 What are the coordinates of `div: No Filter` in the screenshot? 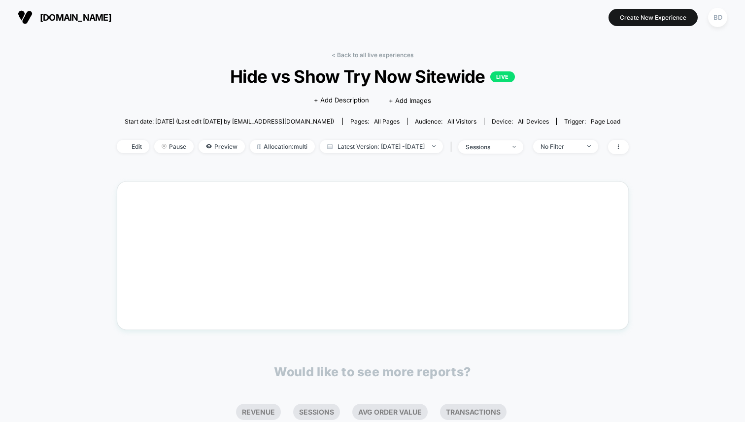 It's located at (560, 146).